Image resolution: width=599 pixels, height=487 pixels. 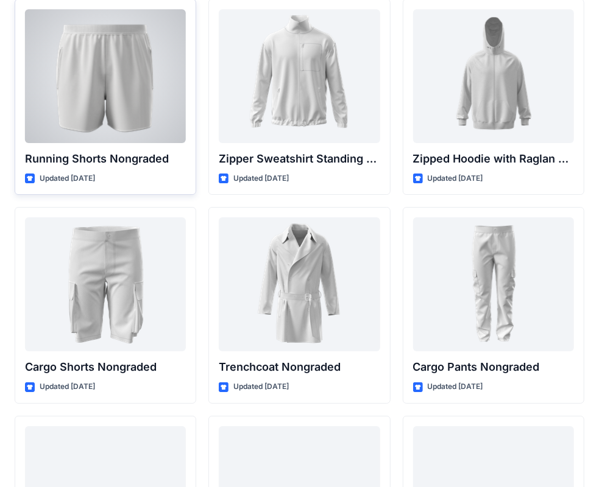 I want to click on p: Trenchcoat Nongraded, so click(x=299, y=367).